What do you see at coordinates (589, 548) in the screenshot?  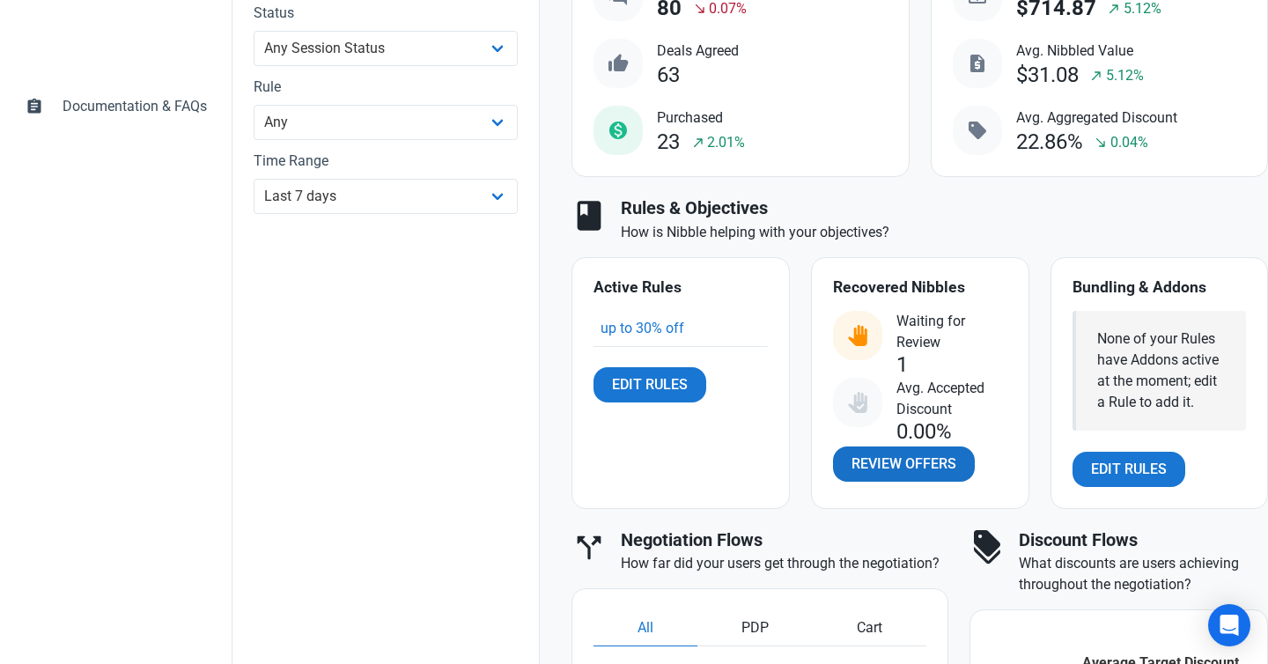 I see `span: call_split` at bounding box center [589, 548].